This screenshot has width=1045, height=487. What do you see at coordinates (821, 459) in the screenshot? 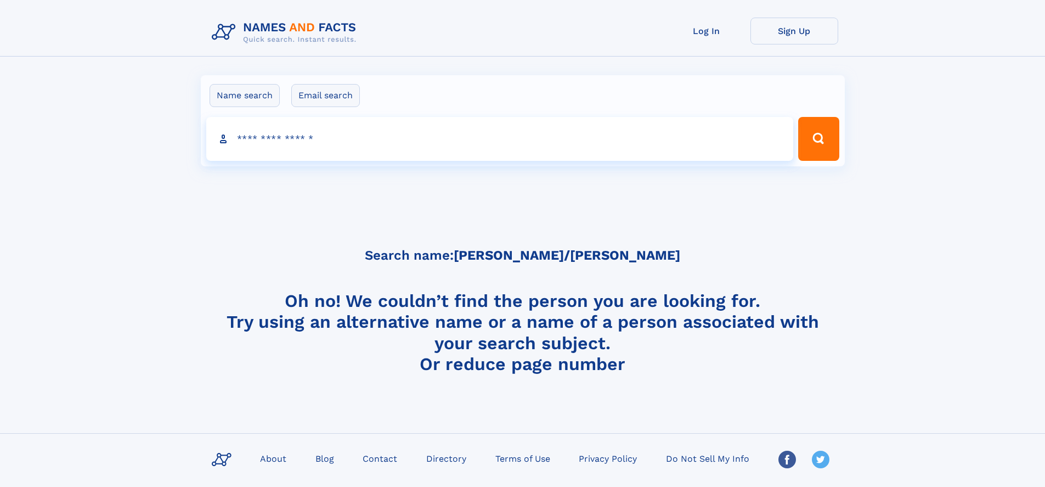
I see `img: Twitter` at bounding box center [821, 459].